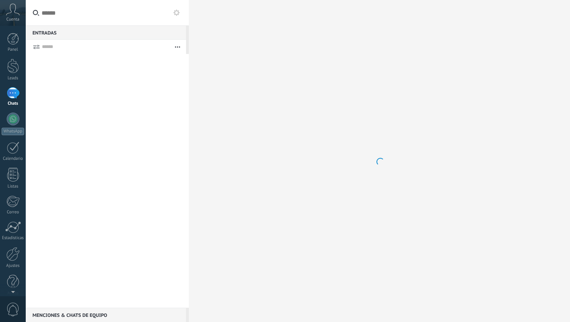  What do you see at coordinates (177, 47) in the screenshot?
I see `button: Más` at bounding box center [177, 47].